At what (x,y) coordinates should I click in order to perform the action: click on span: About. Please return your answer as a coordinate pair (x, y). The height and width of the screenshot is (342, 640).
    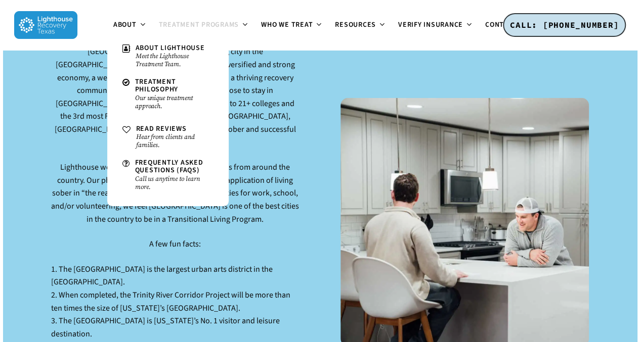
    Looking at the image, I should click on (125, 25).